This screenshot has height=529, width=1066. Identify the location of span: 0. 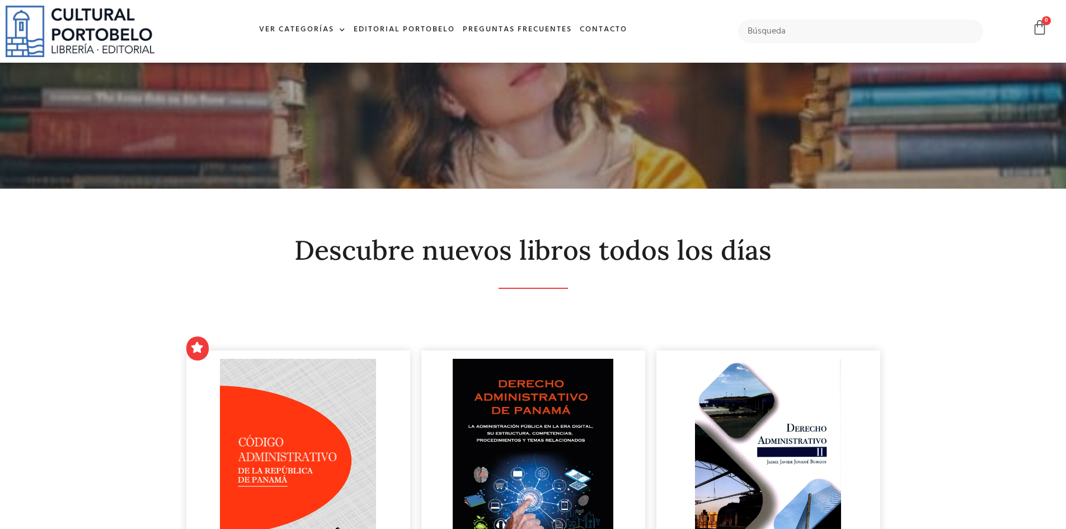
(1046, 21).